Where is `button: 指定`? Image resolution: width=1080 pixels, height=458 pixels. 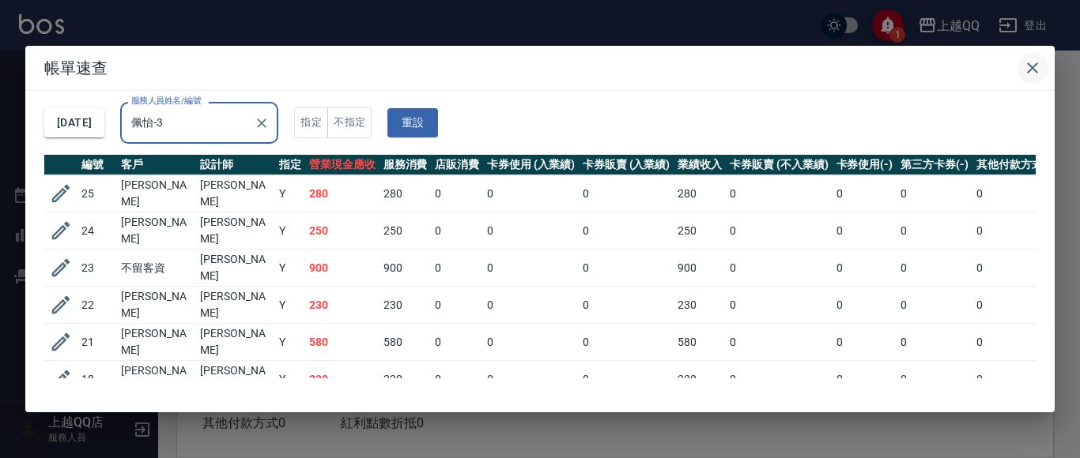 button: 指定 is located at coordinates (311, 123).